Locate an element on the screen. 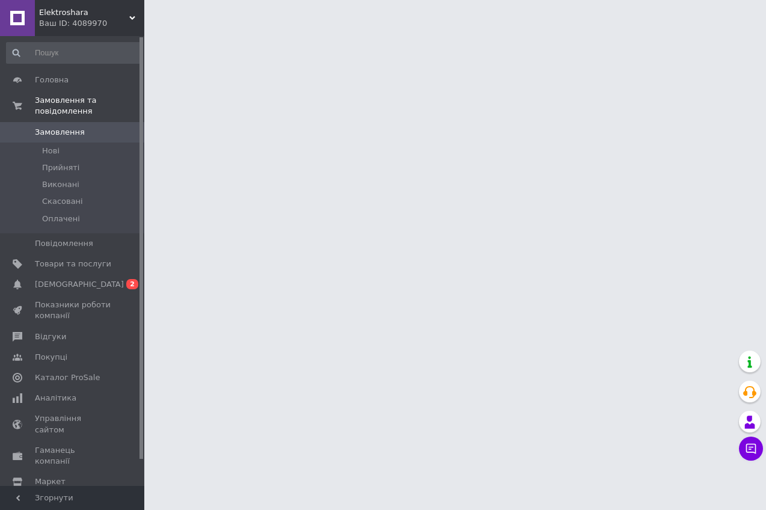  span: Прийняті is located at coordinates (61, 168).